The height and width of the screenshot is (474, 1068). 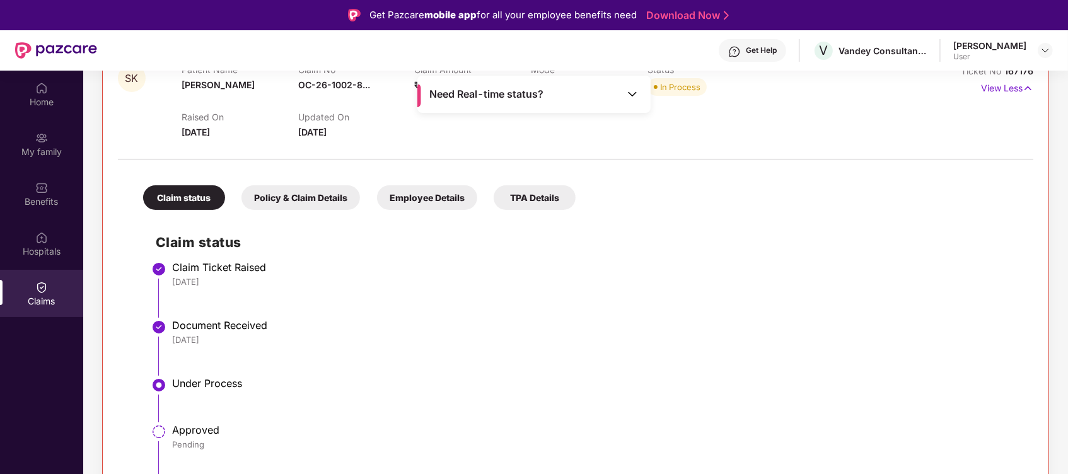 What do you see at coordinates (681, 87) in the screenshot?
I see `div: In Process` at bounding box center [681, 87].